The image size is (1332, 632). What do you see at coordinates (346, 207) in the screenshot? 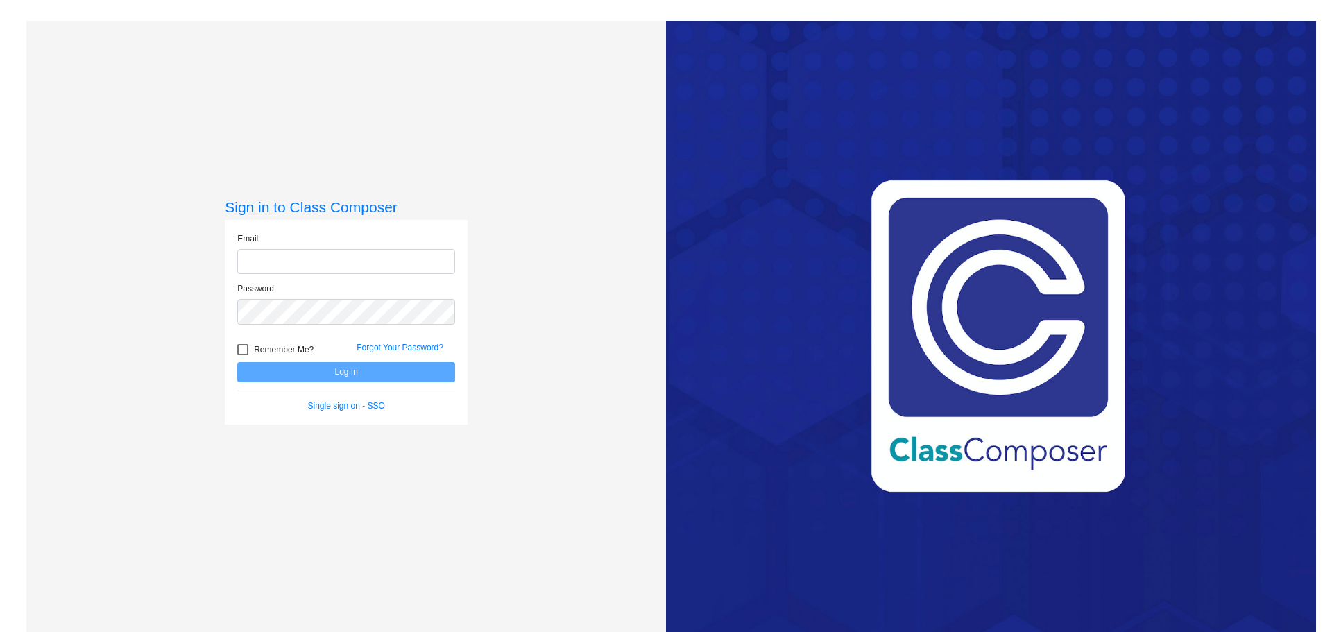
I see `h3: Sign in to Class Composer` at bounding box center [346, 207].